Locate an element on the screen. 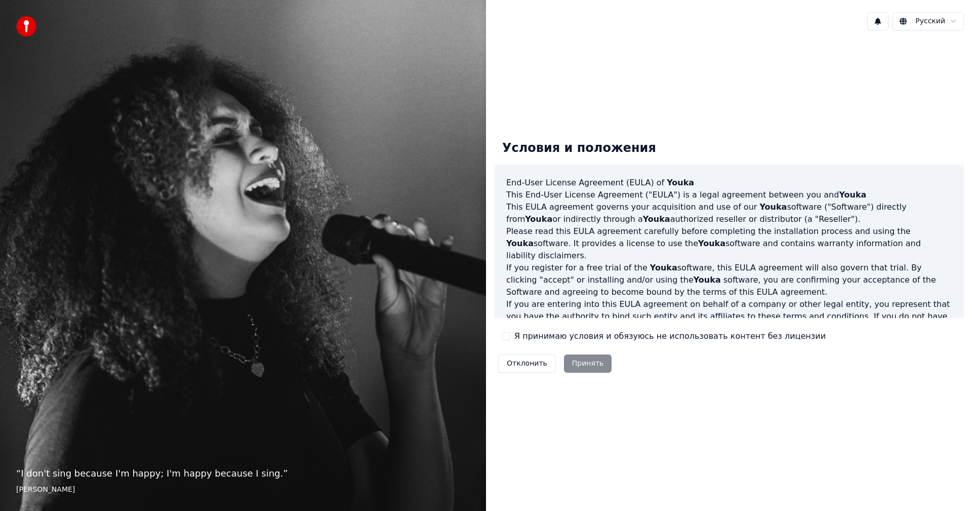 The image size is (972, 511). p: If you register for a free trial of the software, this EULA agreement will also govern that trial... is located at coordinates (729, 280).